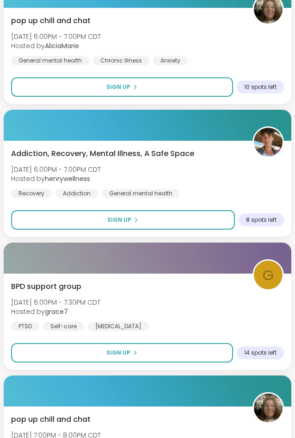 The image size is (295, 438). I want to click on div: PTSD, so click(25, 326).